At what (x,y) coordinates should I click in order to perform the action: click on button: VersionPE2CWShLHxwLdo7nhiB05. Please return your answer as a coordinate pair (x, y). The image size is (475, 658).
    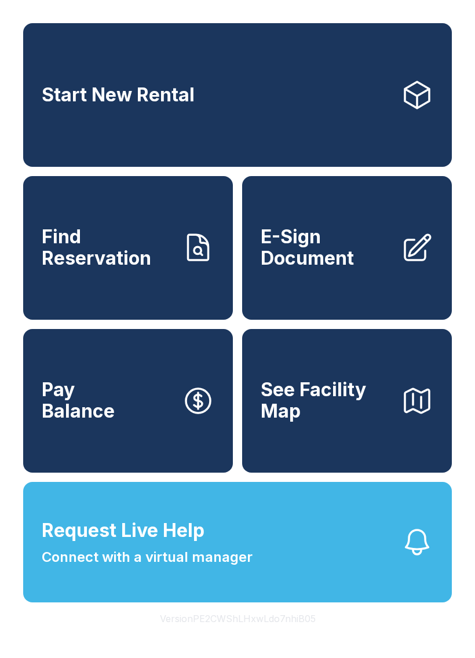
    Looking at the image, I should click on (237, 618).